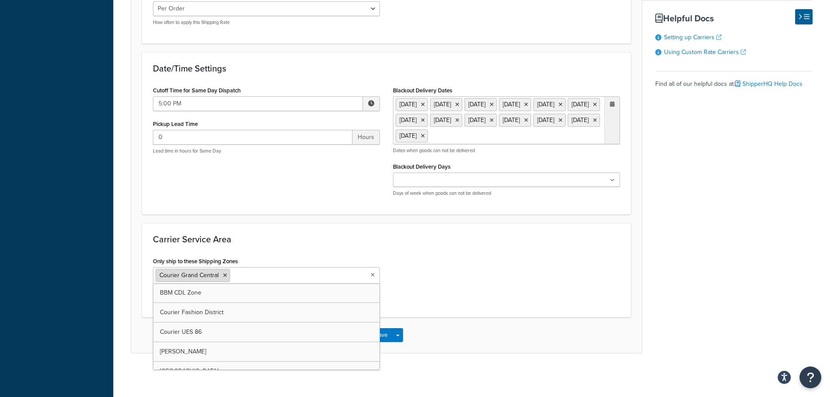 This screenshot has height=397, width=830. I want to click on h3: Helpful Docs, so click(734, 18).